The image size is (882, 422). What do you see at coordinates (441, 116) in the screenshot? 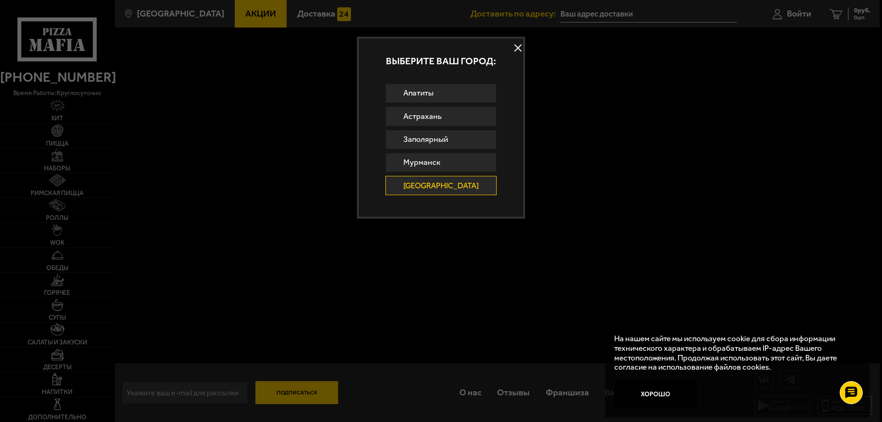
I see `a: Астрахань` at bounding box center [441, 116].